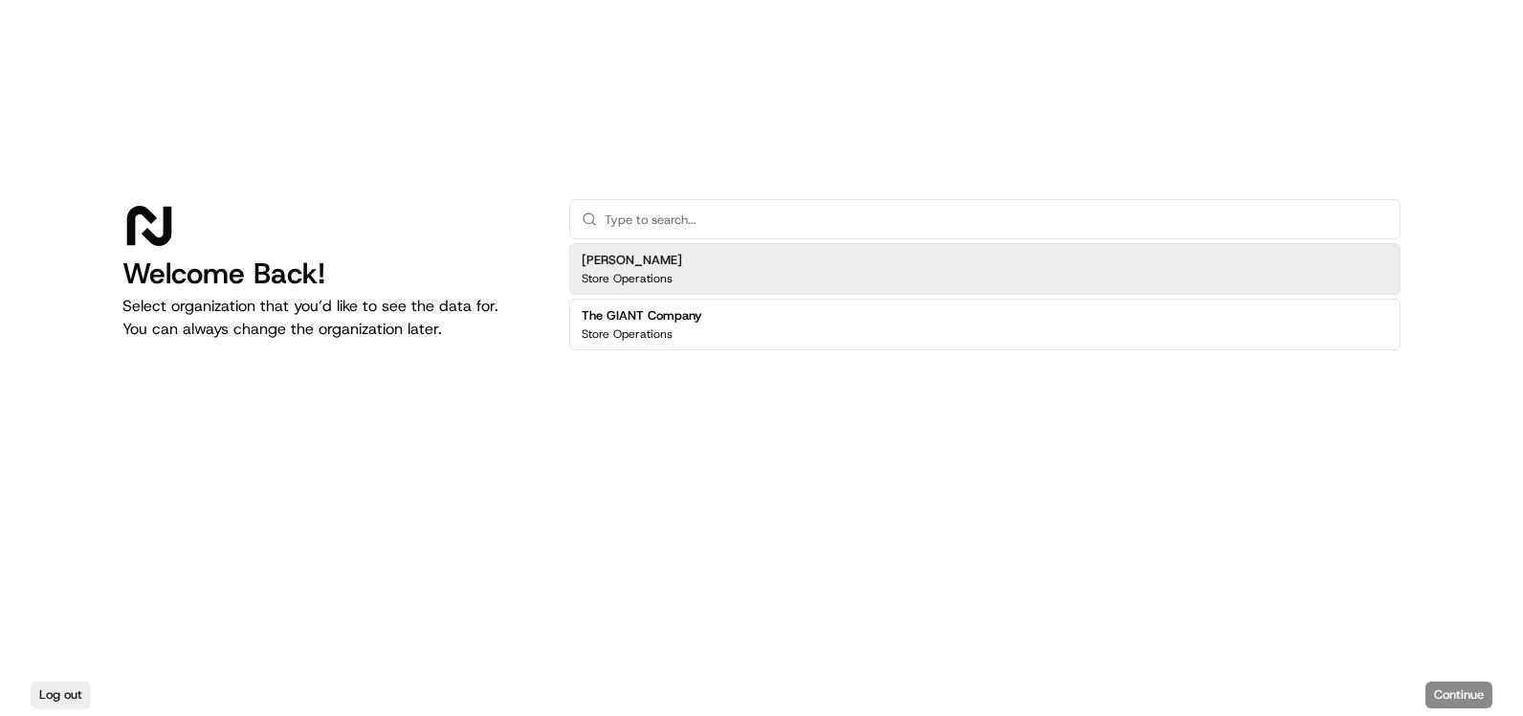 This screenshot has height=716, width=1523. What do you see at coordinates (642, 316) in the screenshot?
I see `h2: The GIANT Company` at bounding box center [642, 316].